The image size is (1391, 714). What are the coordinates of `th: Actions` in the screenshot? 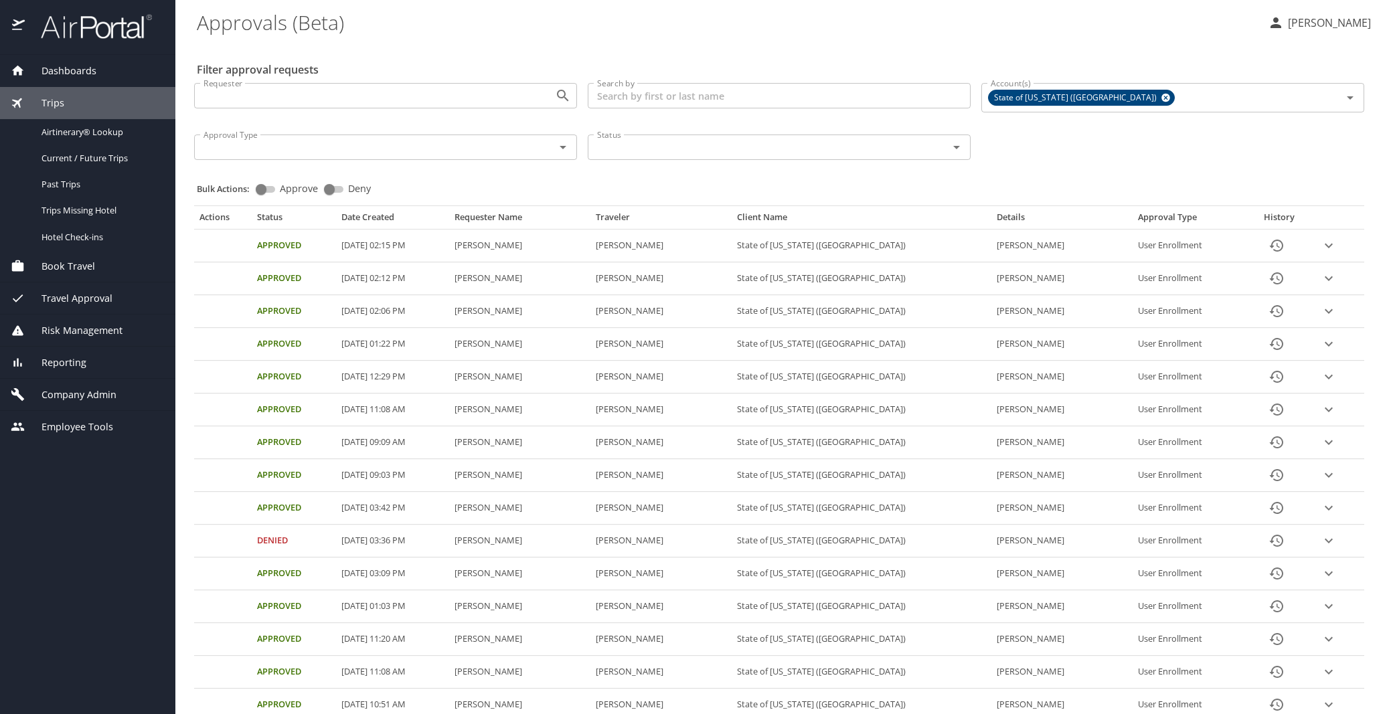 It's located at (223, 220).